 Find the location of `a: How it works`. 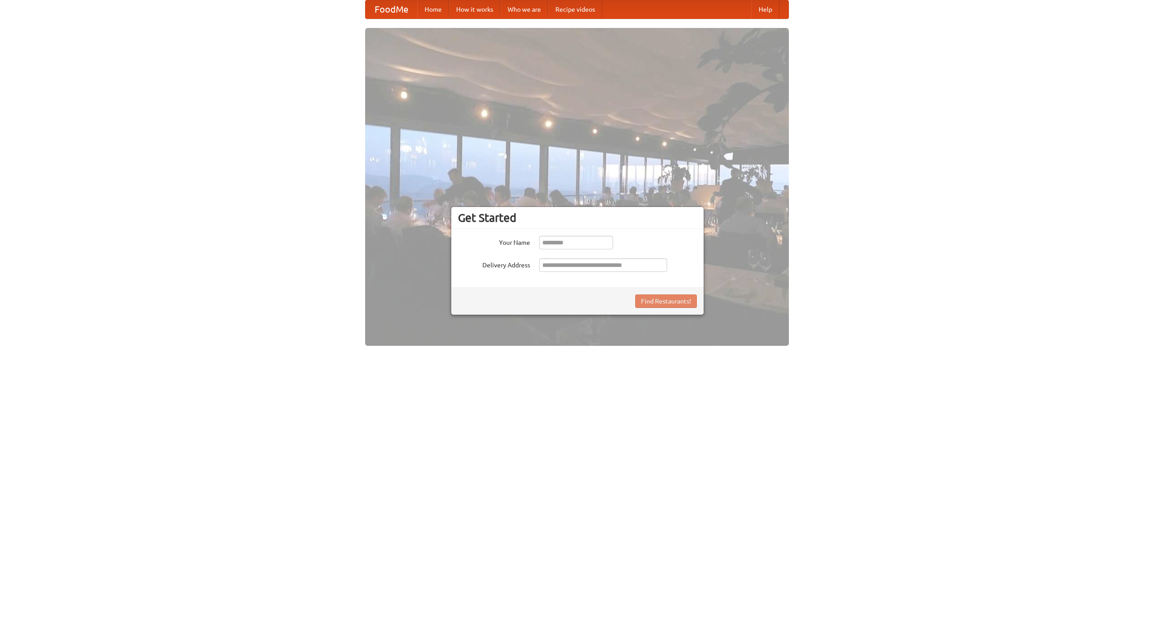

a: How it works is located at coordinates (475, 9).